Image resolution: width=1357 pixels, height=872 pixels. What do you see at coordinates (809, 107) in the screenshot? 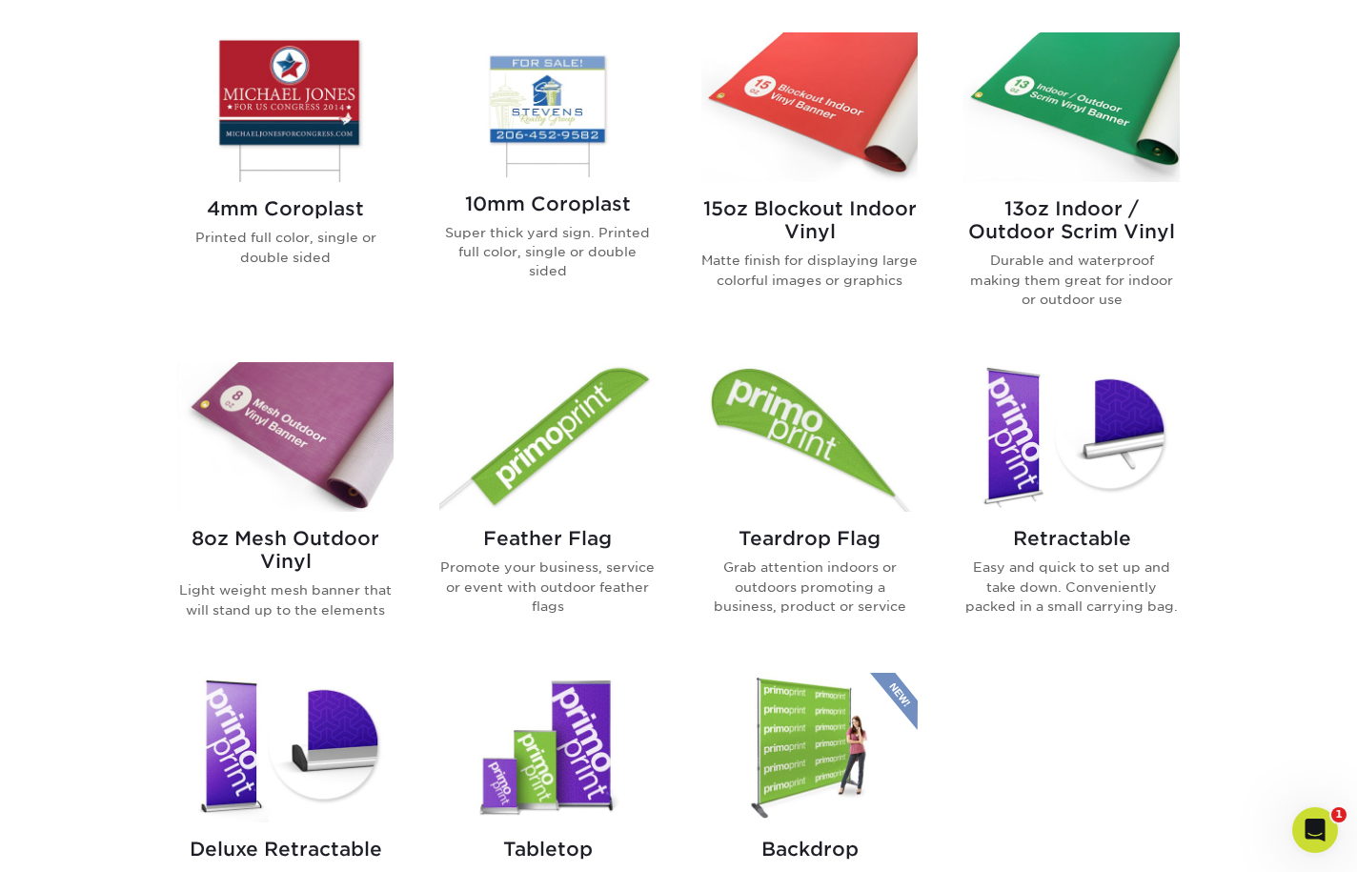
I see `img: 15oz Blockout Indoor Vinyl Banners` at bounding box center [809, 107].